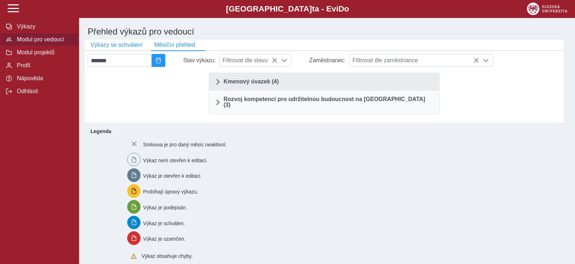  Describe the element at coordinates (320, 60) in the screenshot. I see `div: Zaměstnanec:` at that location.